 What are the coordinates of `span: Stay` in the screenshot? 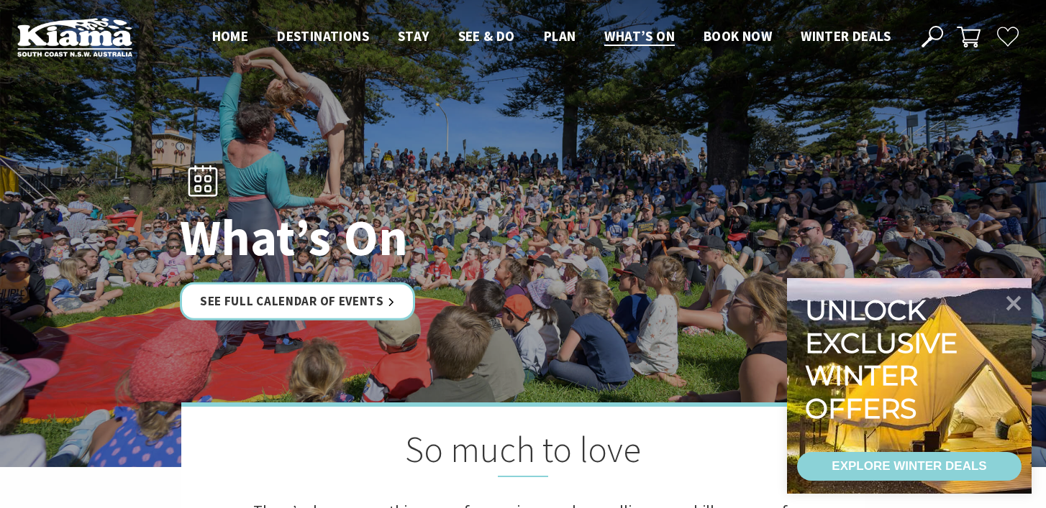 It's located at (414, 36).